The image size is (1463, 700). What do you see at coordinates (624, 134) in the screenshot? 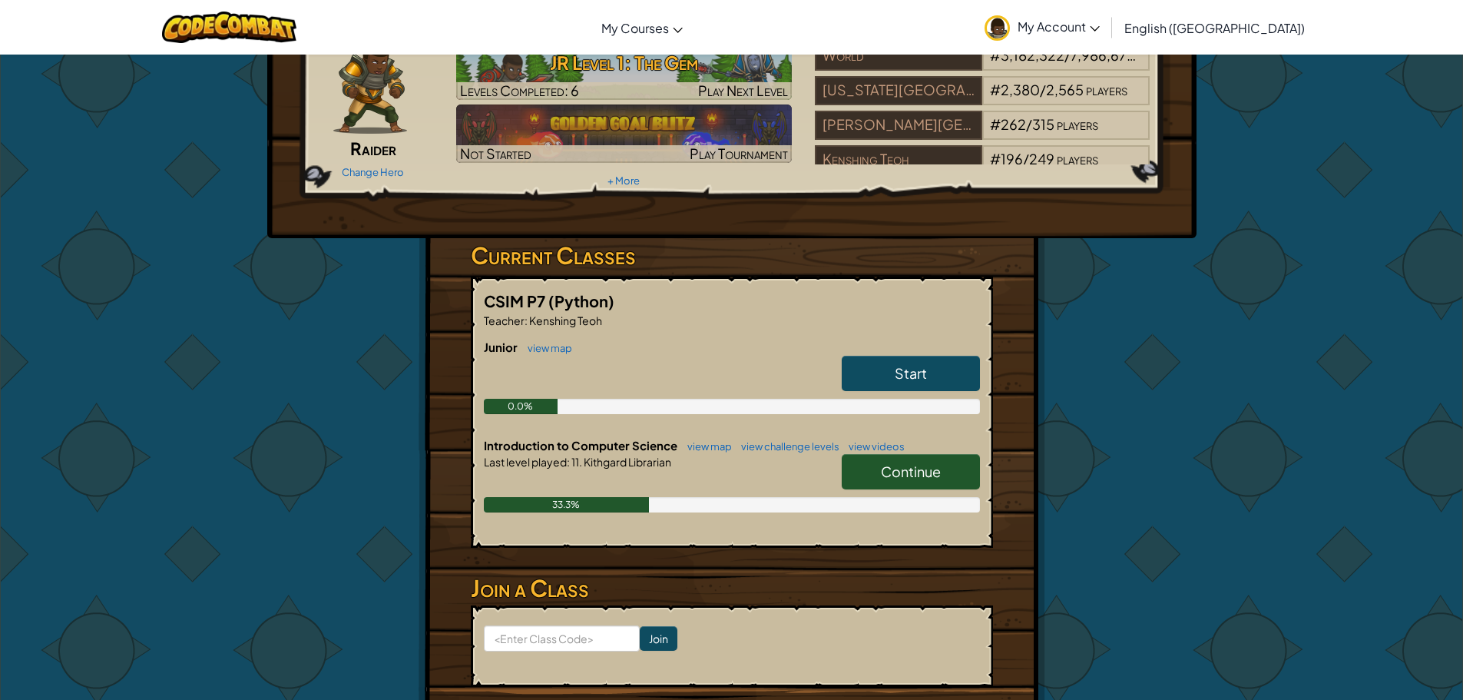
I see `img: Golden Goal` at bounding box center [624, 134].